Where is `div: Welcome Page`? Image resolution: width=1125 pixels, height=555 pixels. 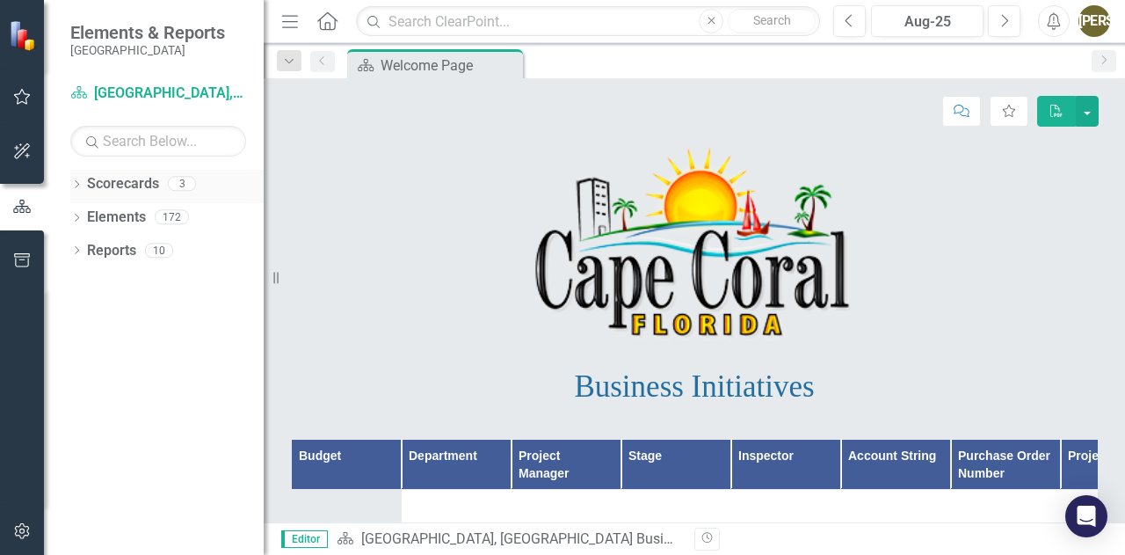
div: Welcome Page is located at coordinates (449, 65).